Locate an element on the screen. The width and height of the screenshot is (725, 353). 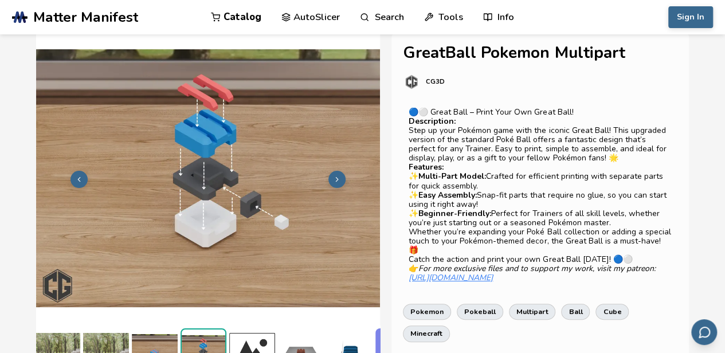
span: Matter Manifest is located at coordinates (85, 17).